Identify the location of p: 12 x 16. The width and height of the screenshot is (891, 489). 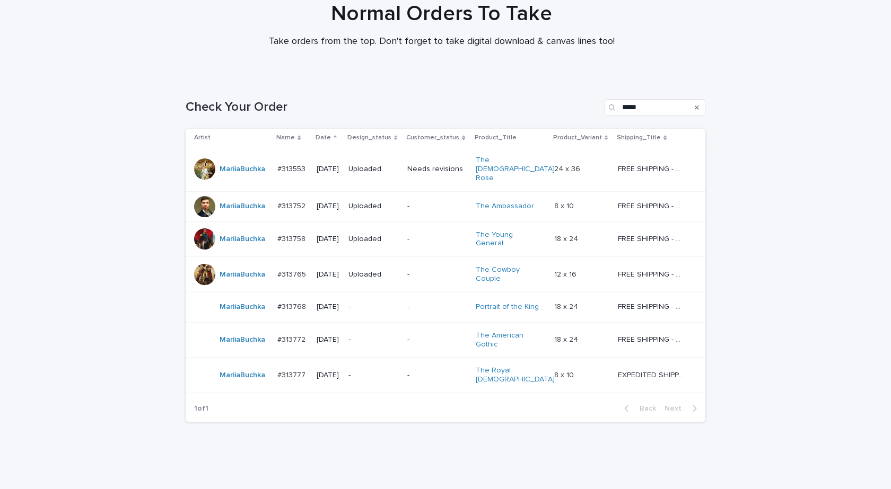
(566, 274).